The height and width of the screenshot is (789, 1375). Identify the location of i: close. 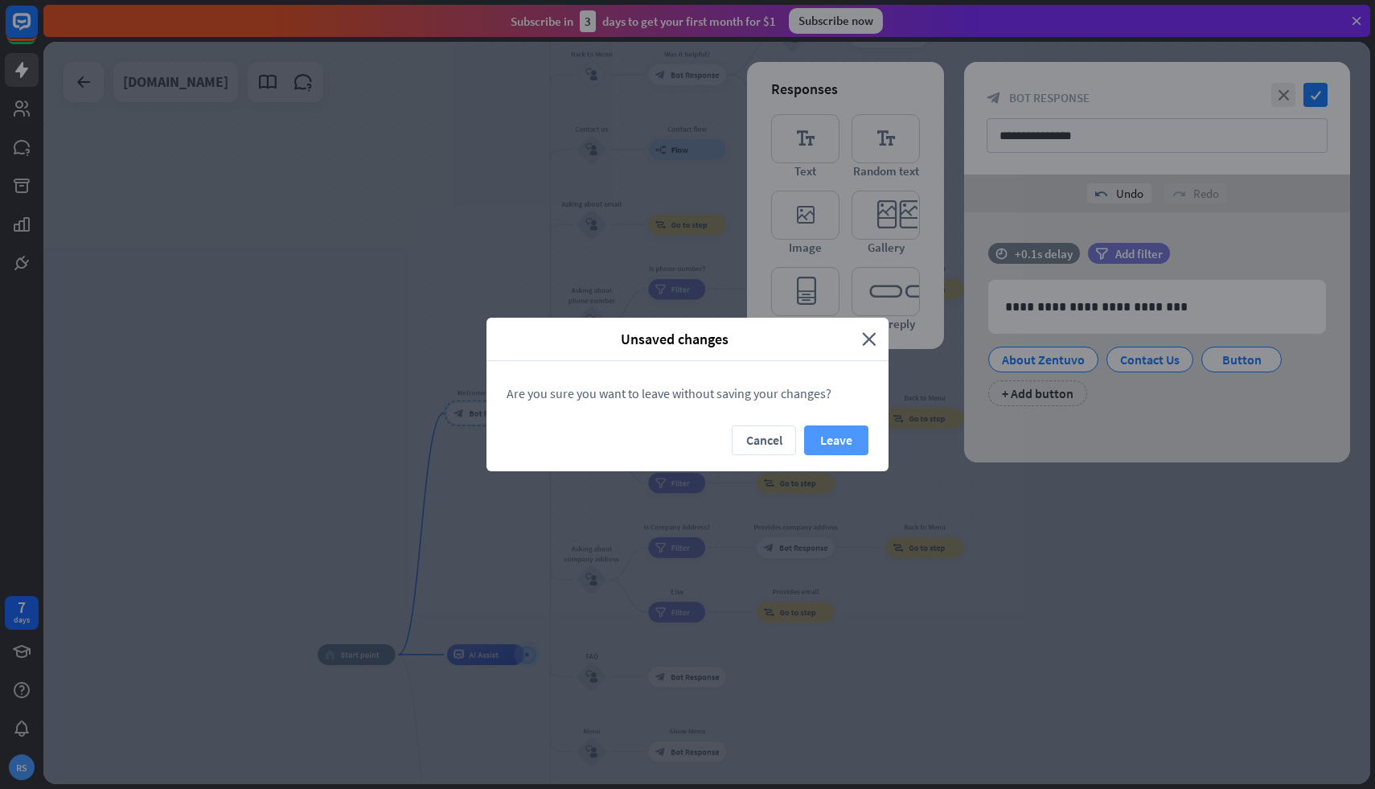
(869, 338).